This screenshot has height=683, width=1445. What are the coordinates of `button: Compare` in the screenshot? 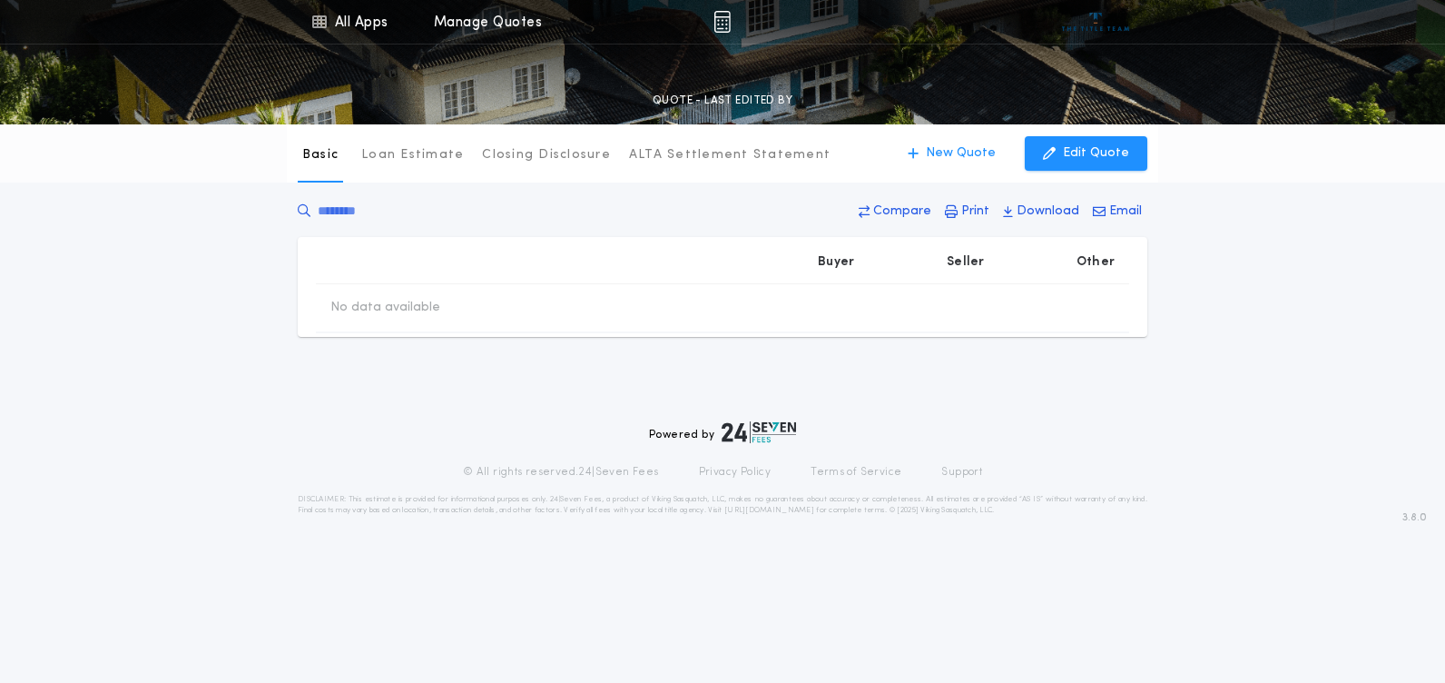 It's located at (895, 212).